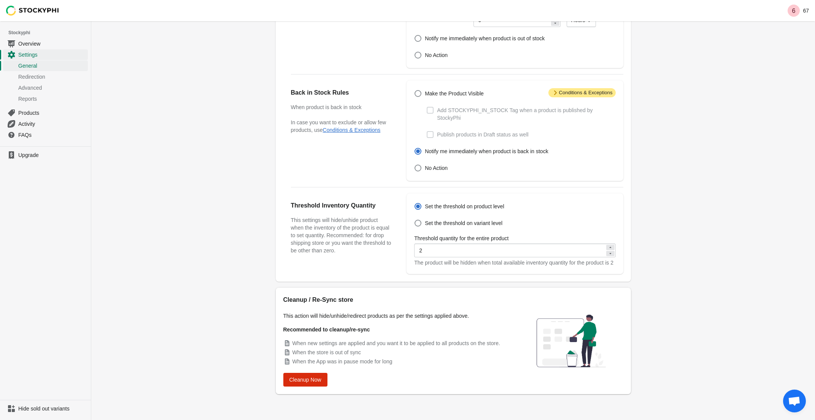 Image resolution: width=815 pixels, height=420 pixels. What do you see at coordinates (45, 135) in the screenshot?
I see `a: FAQs` at bounding box center [45, 135].